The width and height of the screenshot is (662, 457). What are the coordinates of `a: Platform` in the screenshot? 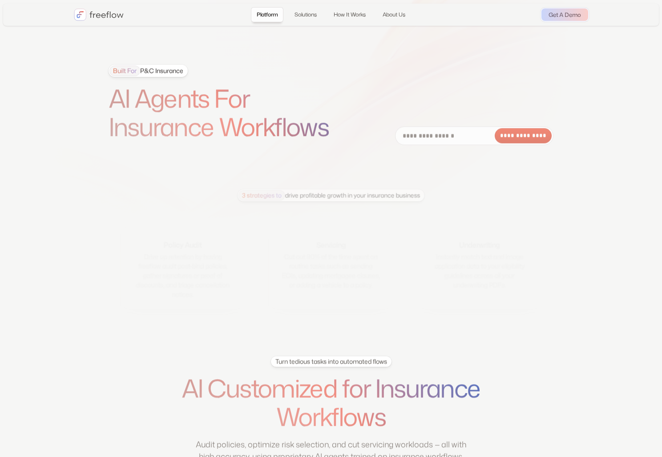 It's located at (267, 15).